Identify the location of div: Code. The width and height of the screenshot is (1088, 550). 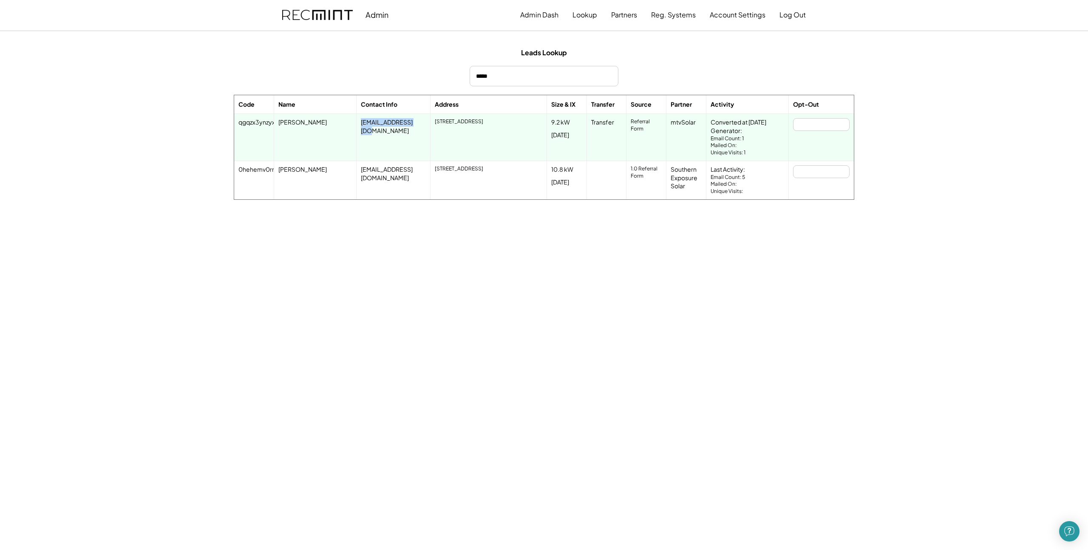
(247, 105).